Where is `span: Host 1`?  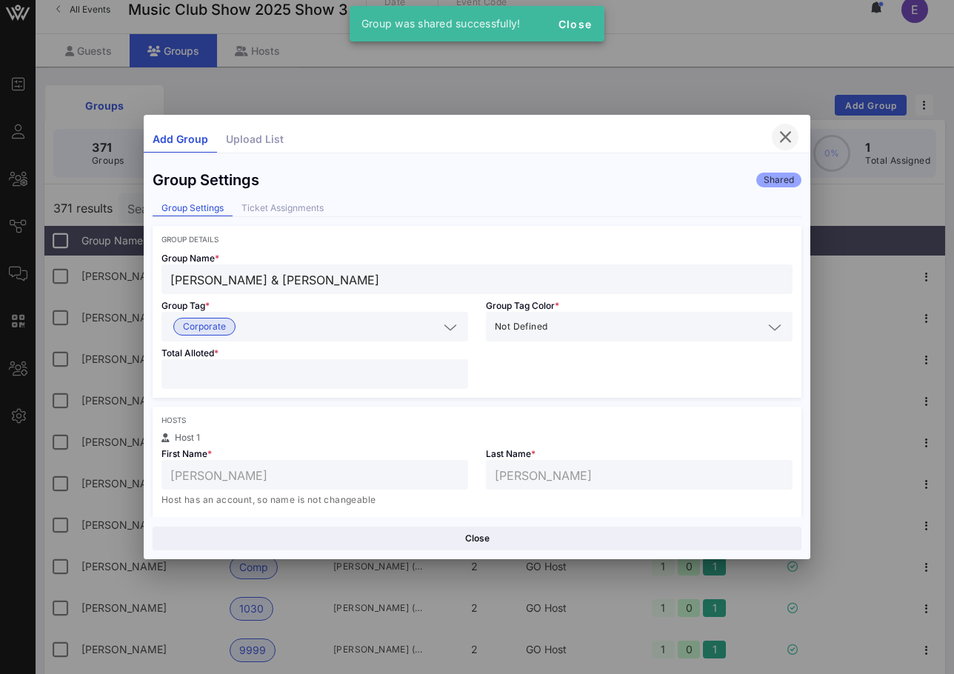 span: Host 1 is located at coordinates (187, 437).